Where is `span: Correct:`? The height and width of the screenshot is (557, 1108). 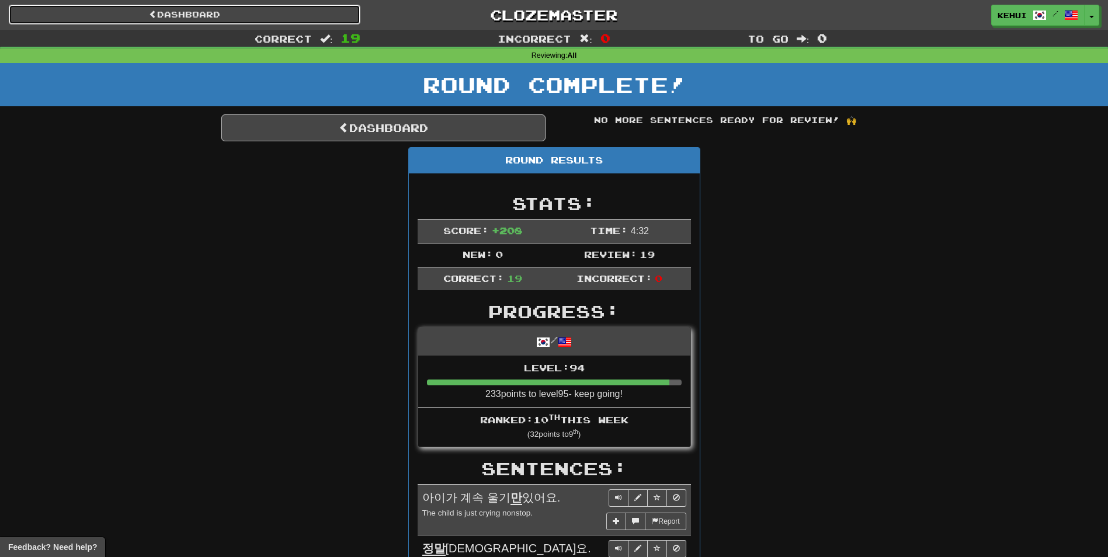 span: Correct: is located at coordinates (474, 278).